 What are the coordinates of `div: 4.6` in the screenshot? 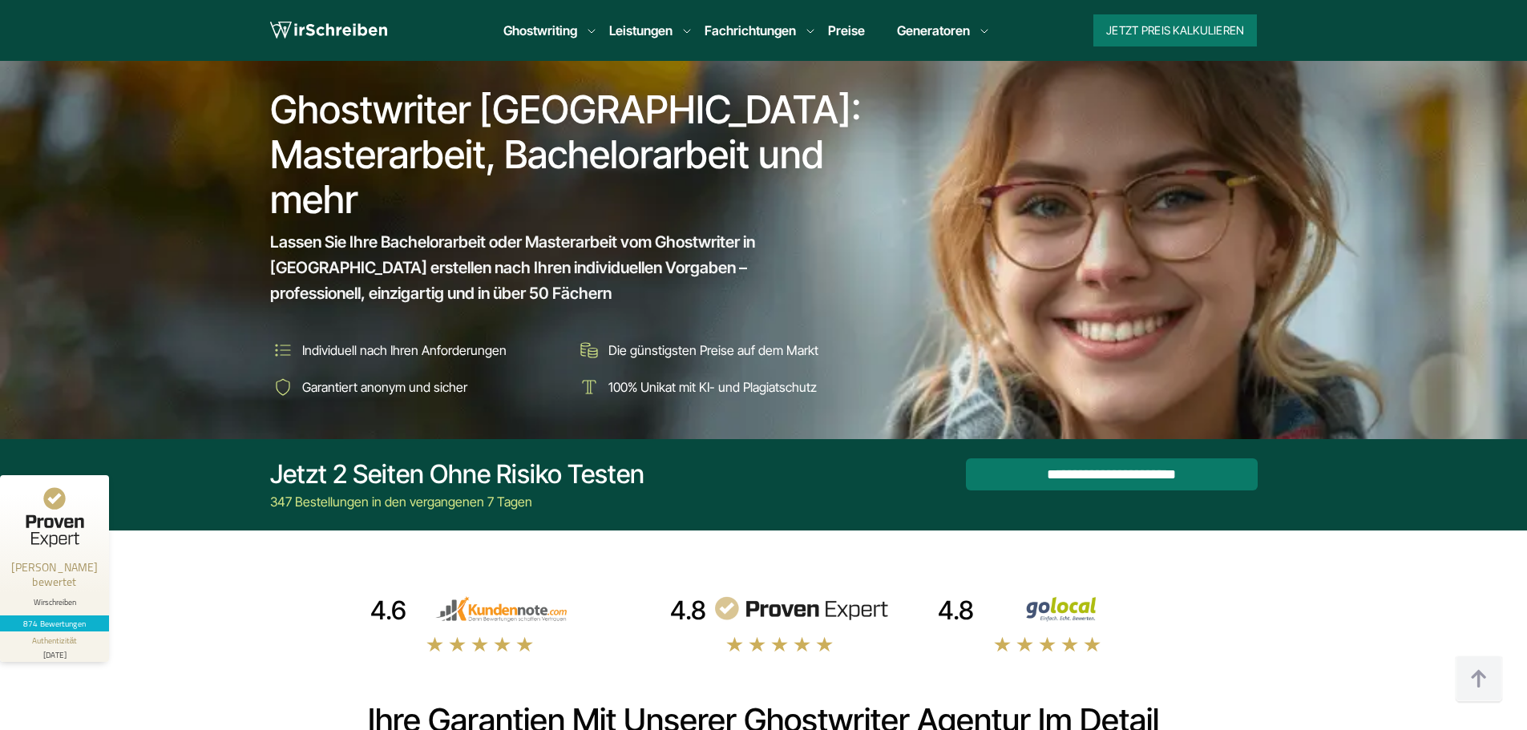 It's located at (388, 611).